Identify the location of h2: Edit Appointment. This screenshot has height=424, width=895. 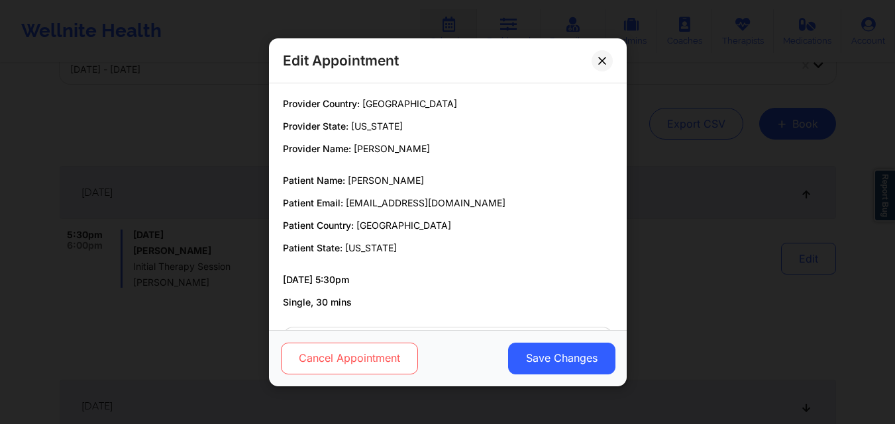
(340, 60).